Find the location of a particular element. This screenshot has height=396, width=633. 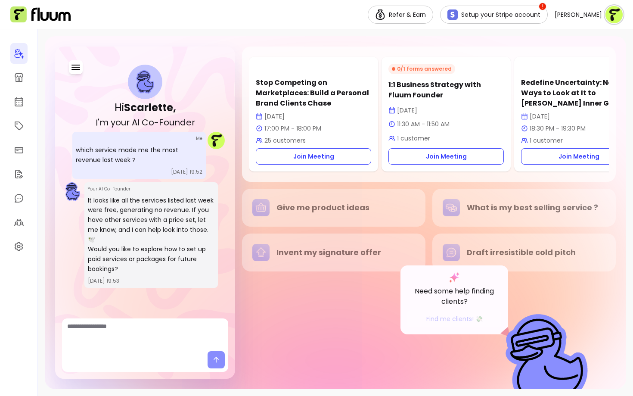

p: 1:1 Business Strategy with Fluum Founder is located at coordinates (446, 90).